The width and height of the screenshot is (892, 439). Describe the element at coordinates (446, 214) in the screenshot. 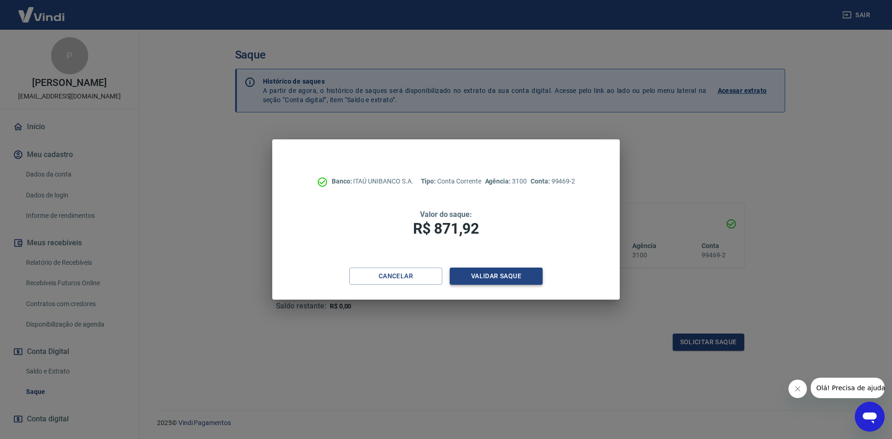

I see `span: Valor do saque:` at that location.